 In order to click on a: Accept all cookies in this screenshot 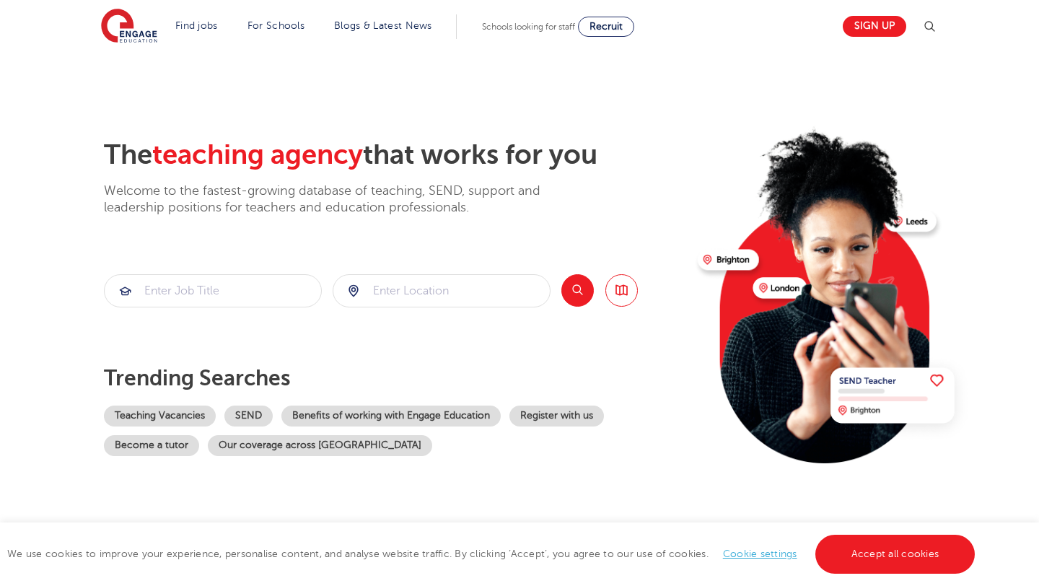, I will do `click(896, 554)`.